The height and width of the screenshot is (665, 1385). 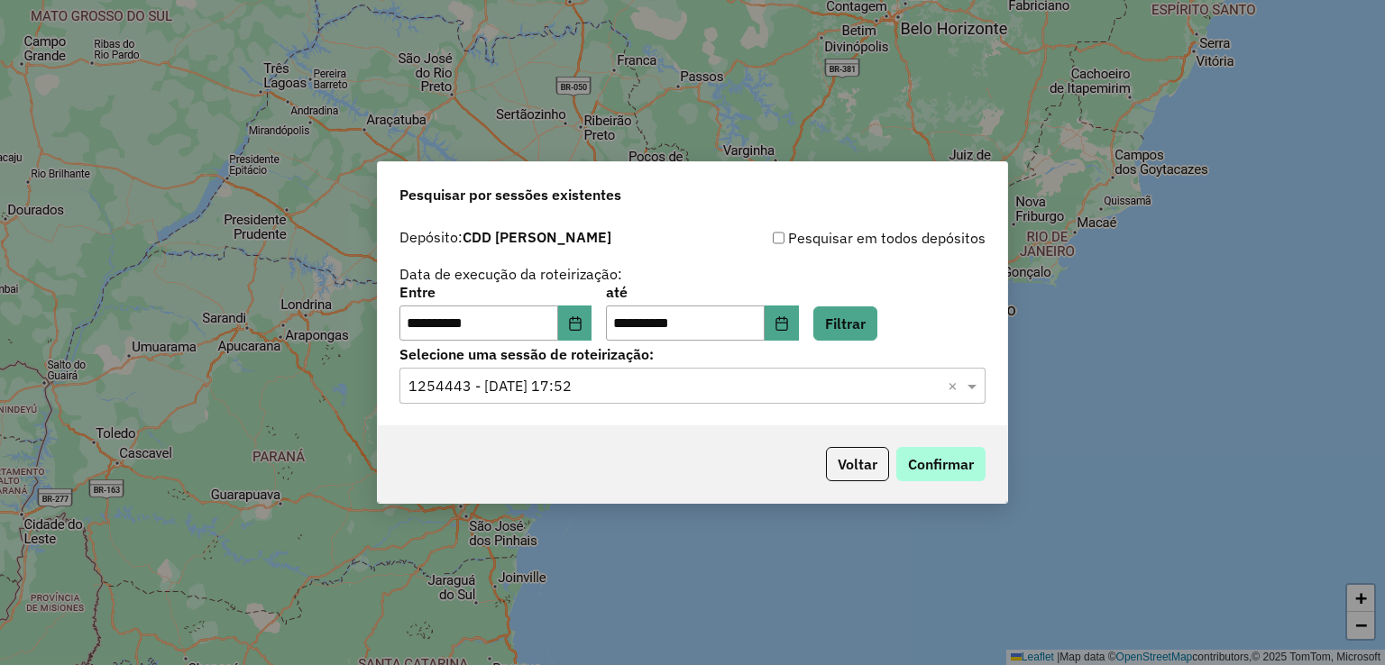 What do you see at coordinates (839, 238) in the screenshot?
I see `div: Pesquisar em todos depósitos` at bounding box center [839, 238].